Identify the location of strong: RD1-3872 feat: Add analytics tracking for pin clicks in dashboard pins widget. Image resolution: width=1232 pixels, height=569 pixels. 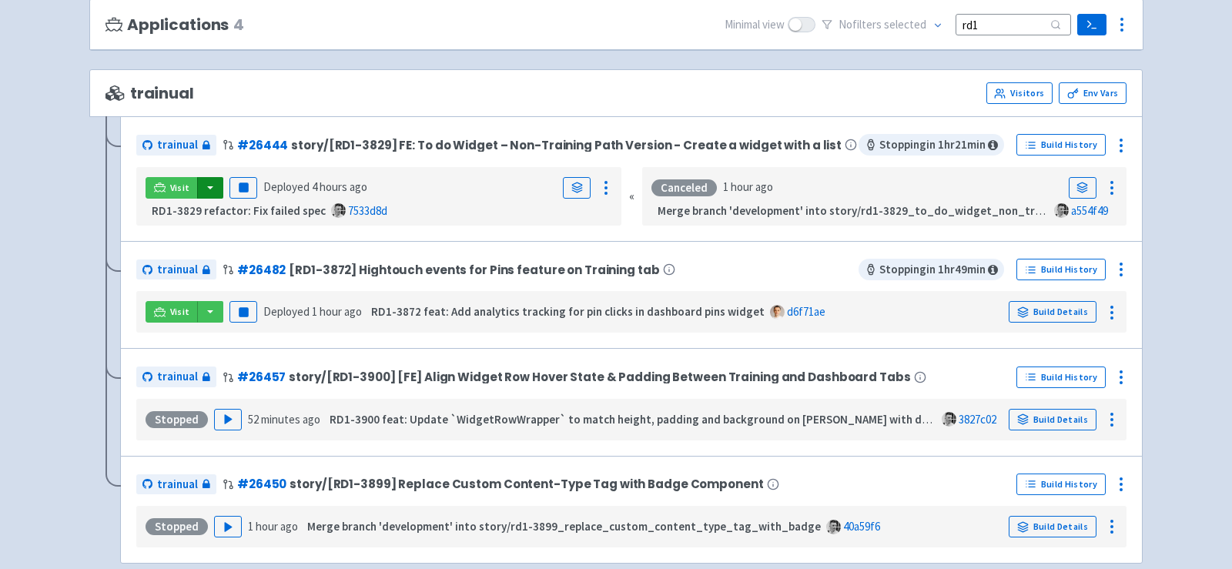
(568, 311).